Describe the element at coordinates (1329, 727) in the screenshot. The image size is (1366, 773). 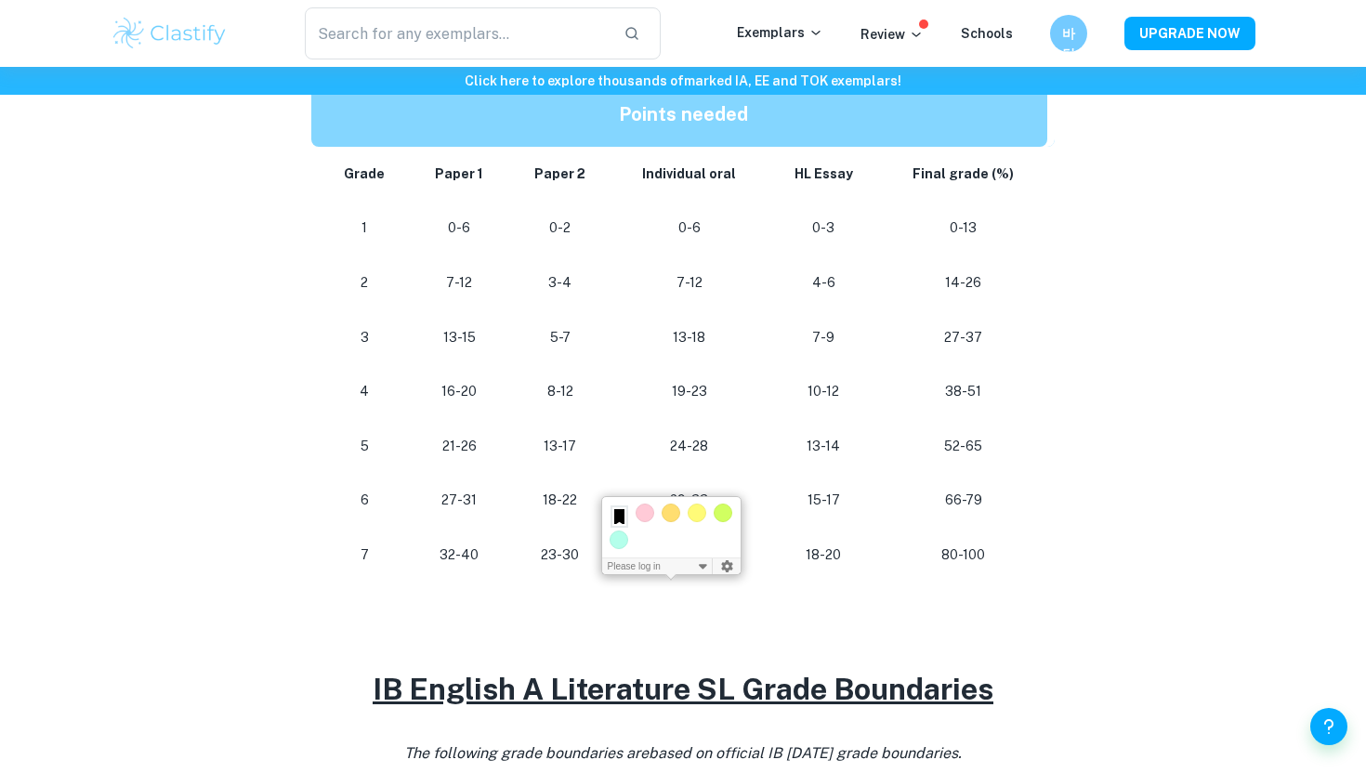
I see `button: Help and Feedback` at that location.